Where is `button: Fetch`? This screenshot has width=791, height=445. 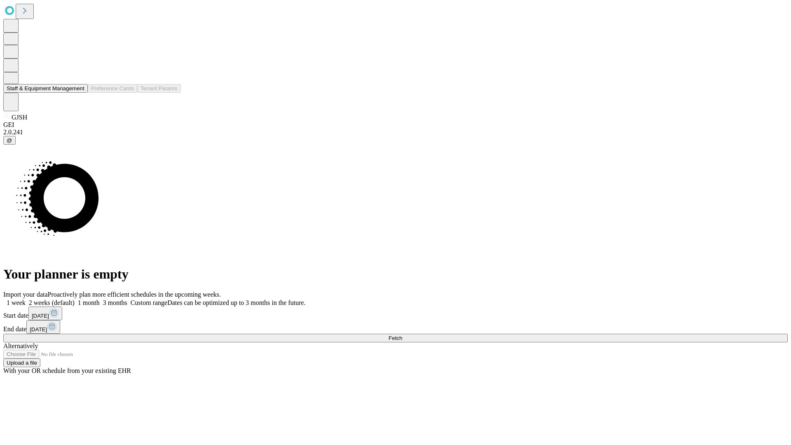
button: Fetch is located at coordinates (396, 338).